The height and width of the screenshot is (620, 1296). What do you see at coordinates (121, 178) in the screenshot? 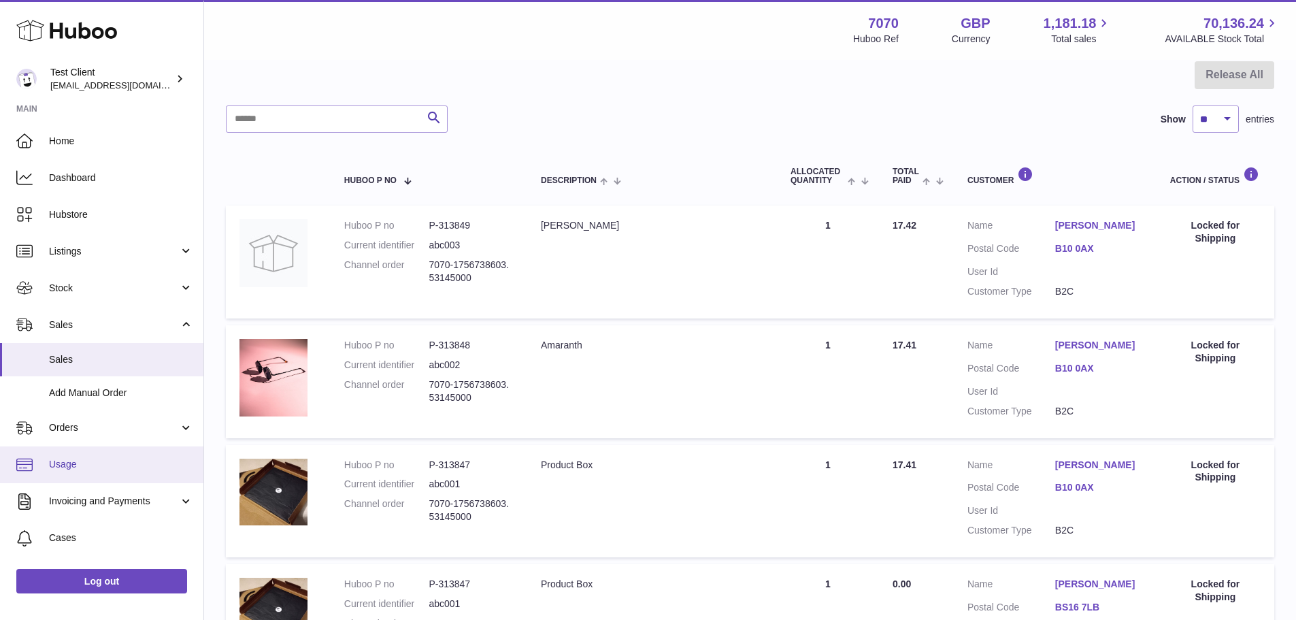
I see `span: Dashboard` at bounding box center [121, 178].